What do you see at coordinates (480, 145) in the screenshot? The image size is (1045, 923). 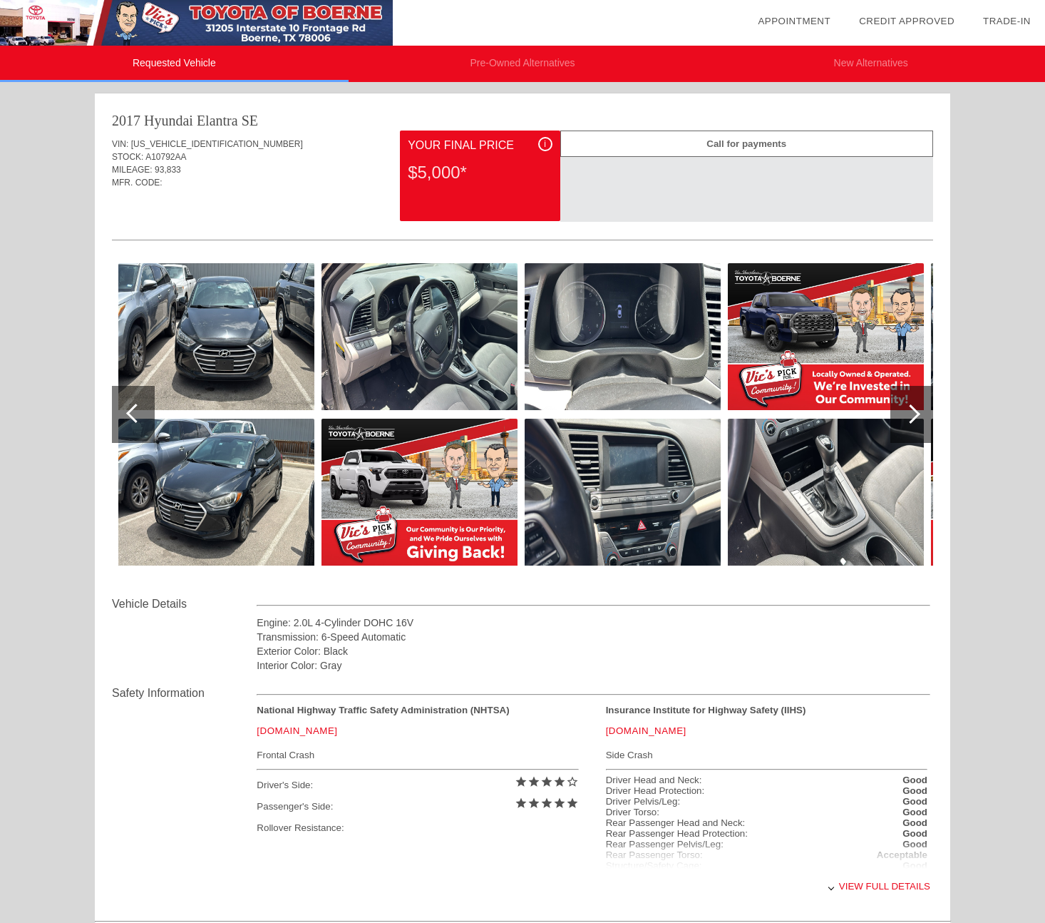 I see `div: Your Final Price` at bounding box center [480, 145].